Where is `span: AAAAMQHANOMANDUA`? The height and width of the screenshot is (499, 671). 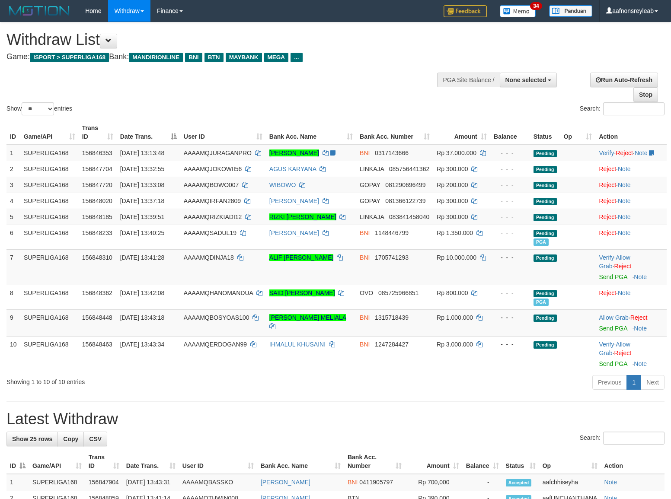
span: AAAAMQHANOMANDUA is located at coordinates (218, 293).